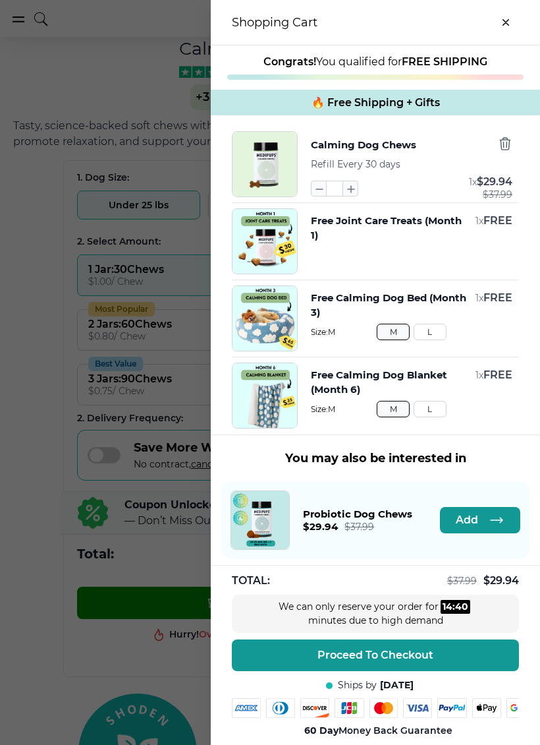 The width and height of the screenshot is (540, 745). I want to click on img: google, so click(521, 708).